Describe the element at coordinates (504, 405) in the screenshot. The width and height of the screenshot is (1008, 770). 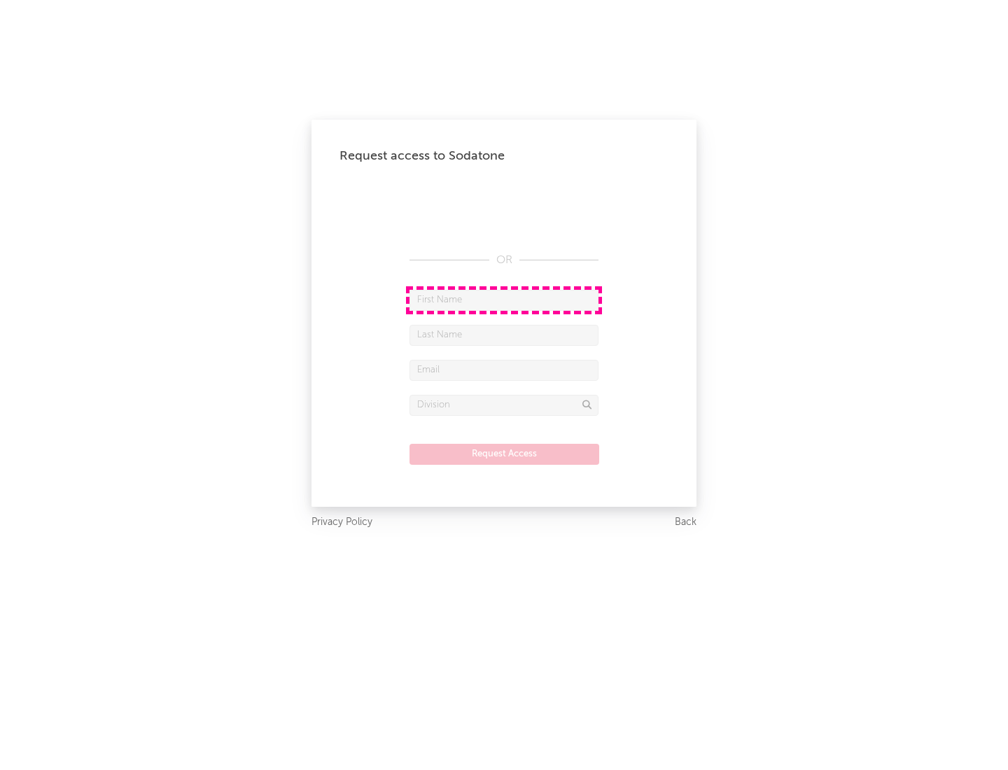
I see `input: Division` at that location.